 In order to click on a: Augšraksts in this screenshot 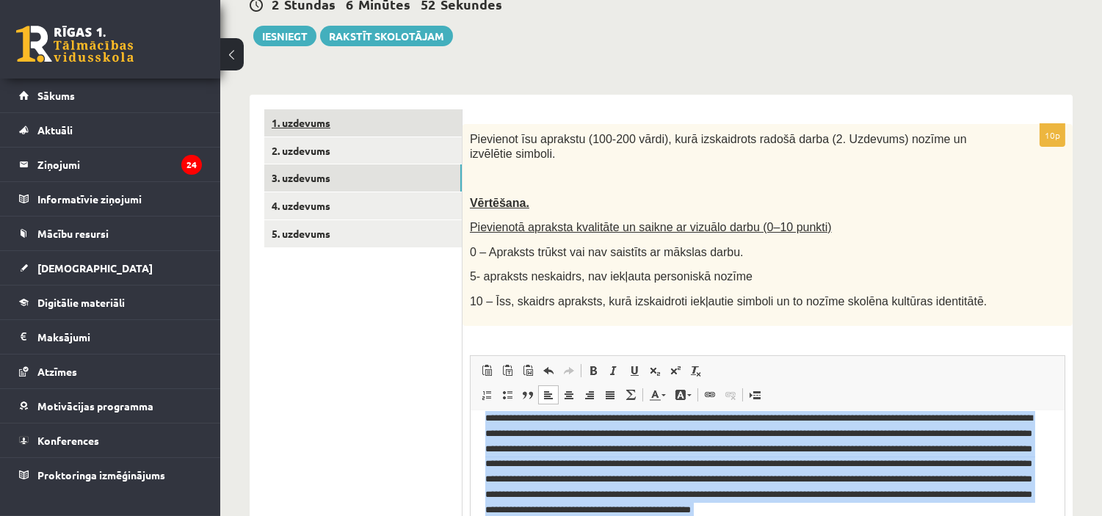, I will do `click(676, 371)`.